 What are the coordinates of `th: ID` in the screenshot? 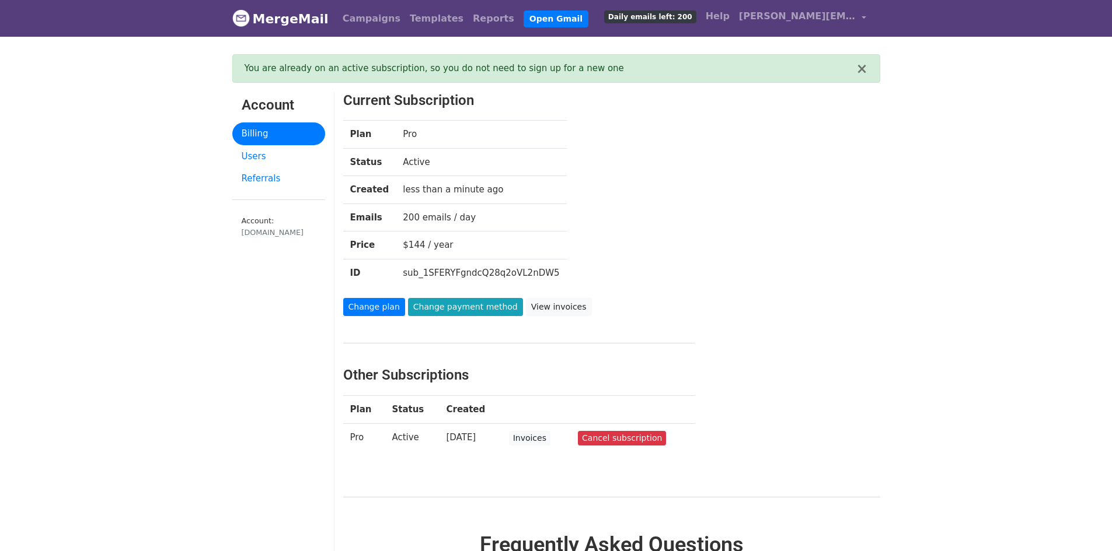 It's located at (369, 273).